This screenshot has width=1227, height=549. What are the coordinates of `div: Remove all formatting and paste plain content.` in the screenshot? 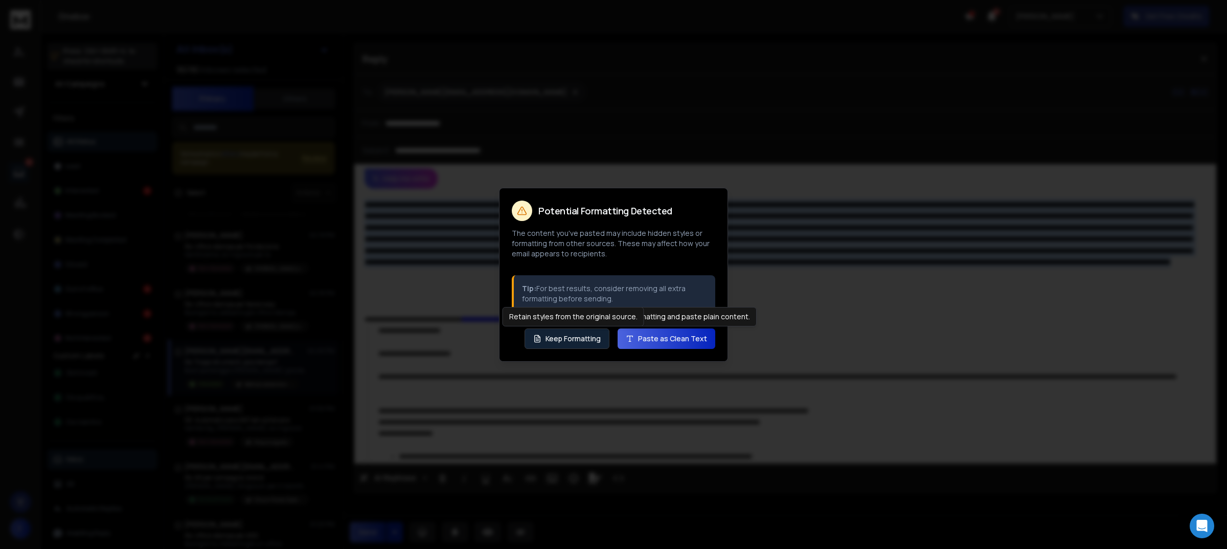 It's located at (671, 317).